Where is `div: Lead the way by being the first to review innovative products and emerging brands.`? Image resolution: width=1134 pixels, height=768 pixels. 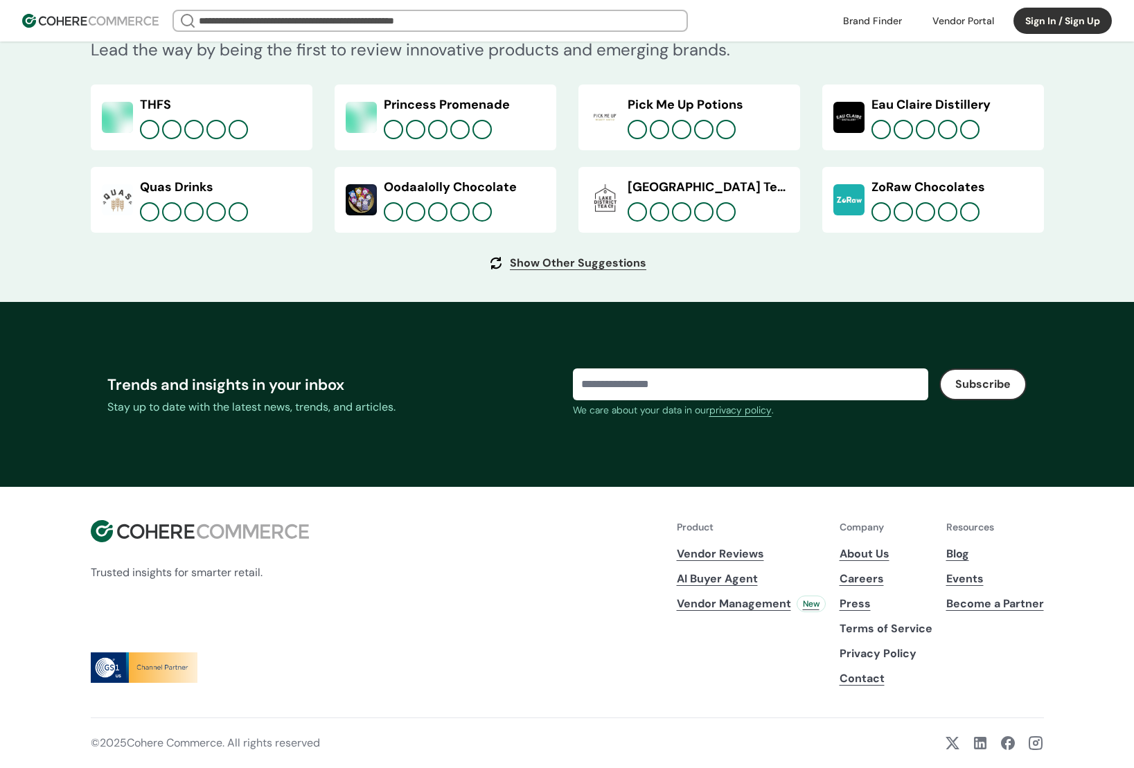
div: Lead the way by being the first to review innovative products and emerging brands. is located at coordinates (568, 50).